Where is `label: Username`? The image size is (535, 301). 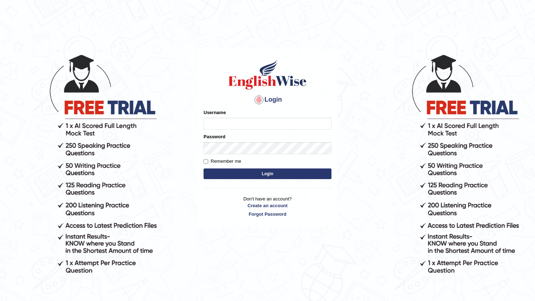
label: Username is located at coordinates (215, 112).